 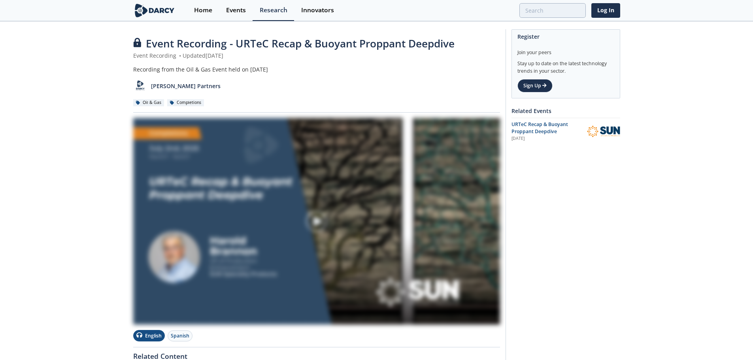 What do you see at coordinates (565, 65) in the screenshot?
I see `div: Stay up to date on the latest technology trends in your sector.` at bounding box center [565, 65].